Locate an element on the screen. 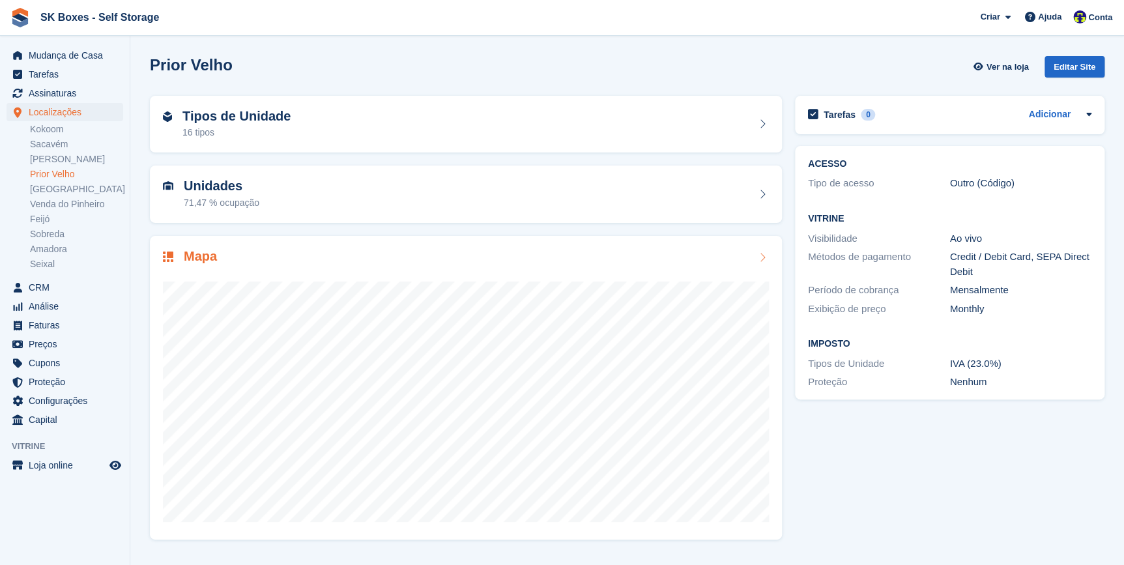 Image resolution: width=1124 pixels, height=565 pixels. div: Tipos de Unidade is located at coordinates (879, 364).